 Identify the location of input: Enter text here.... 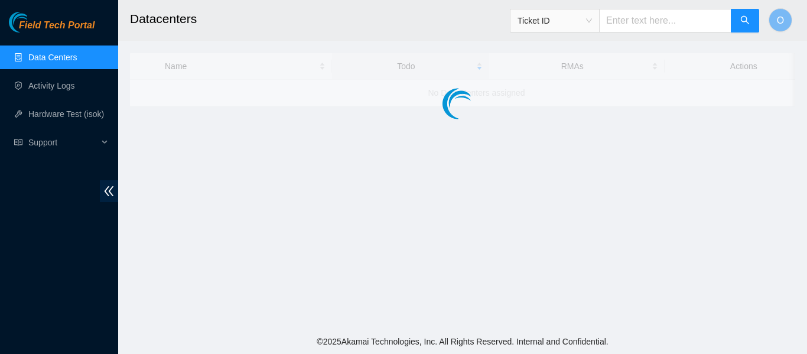
(665, 21).